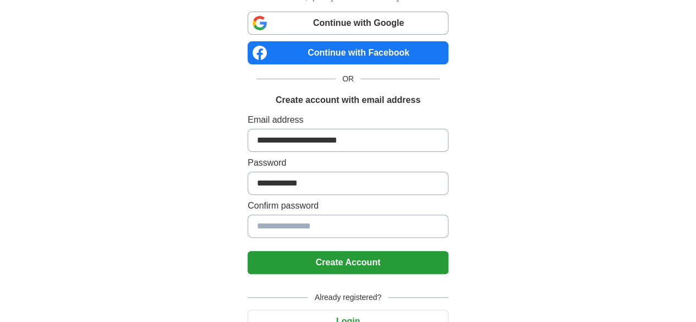 The height and width of the screenshot is (322, 696). What do you see at coordinates (348, 297) in the screenshot?
I see `span: Already registered?` at bounding box center [348, 297].